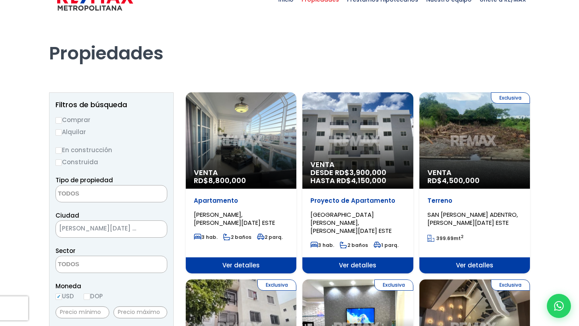 Image resolution: width=579 pixels, height=326 pixels. What do you see at coordinates (289, 42) in the screenshot?
I see `h1: Propiedades` at bounding box center [289, 42].